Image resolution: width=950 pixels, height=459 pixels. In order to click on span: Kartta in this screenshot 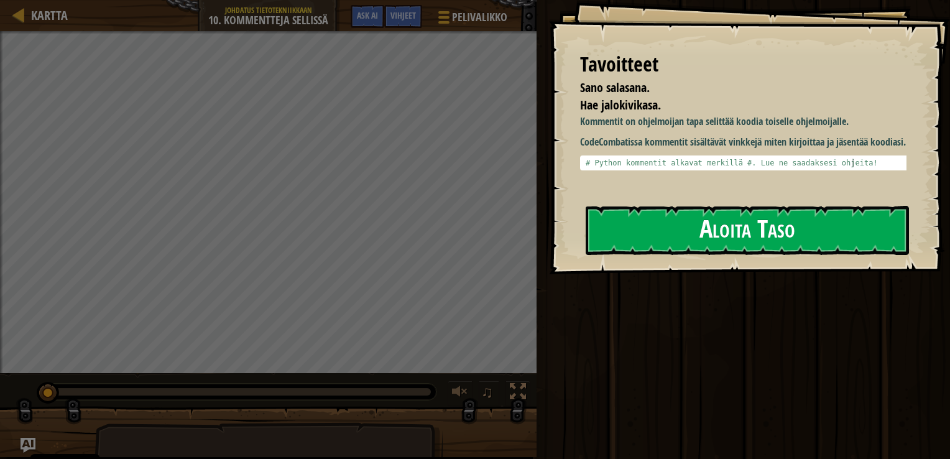, I will do `click(49, 15)`.